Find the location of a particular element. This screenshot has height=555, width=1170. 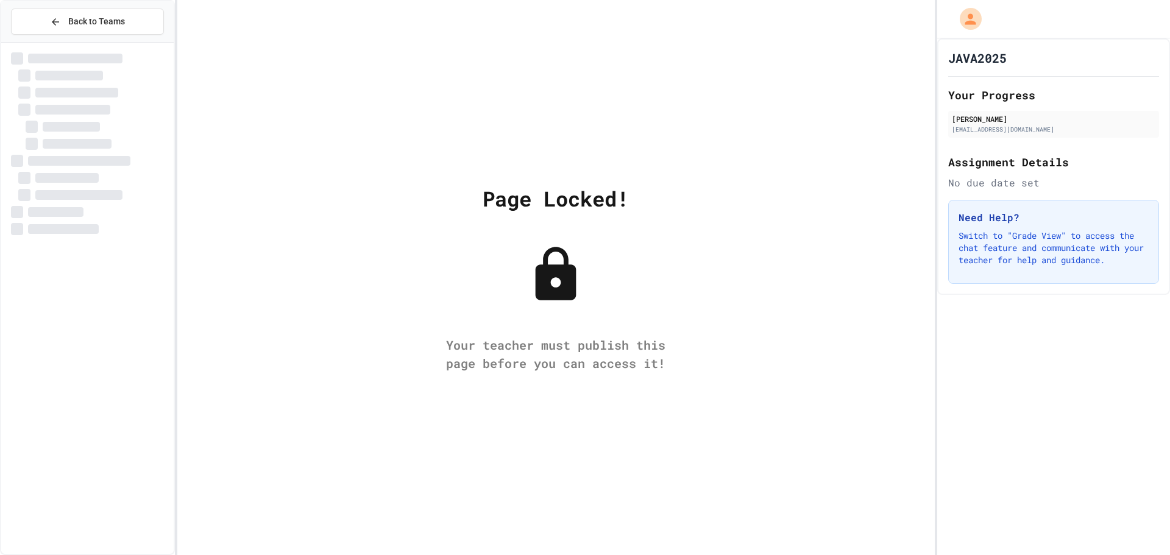

div: My Account is located at coordinates (966, 19).